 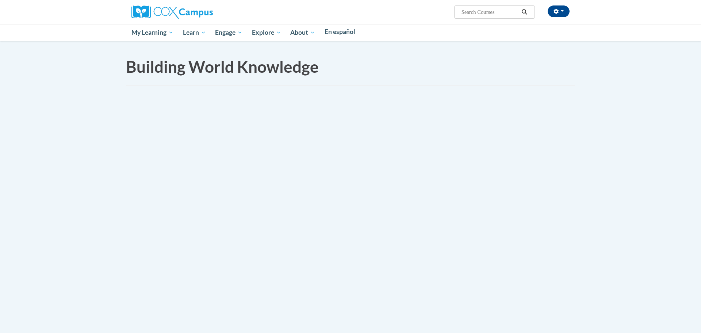 I want to click on span: Building World Knowledge, so click(x=222, y=66).